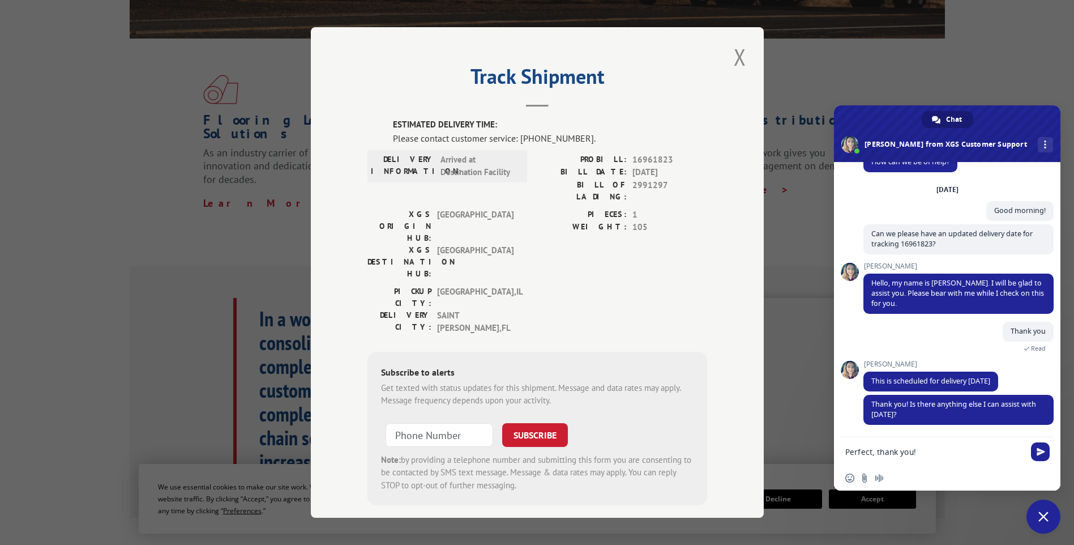 This screenshot has height=545, width=1074. Describe the element at coordinates (537, 373) in the screenshot. I see `div: Subscribe to alerts` at that location.